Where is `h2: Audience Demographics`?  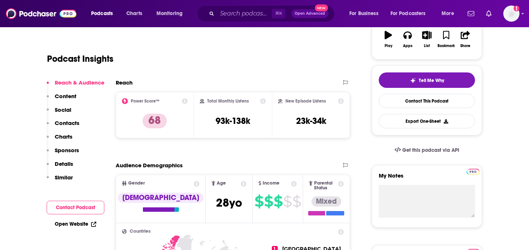 h2: Audience Demographics is located at coordinates (149, 165).